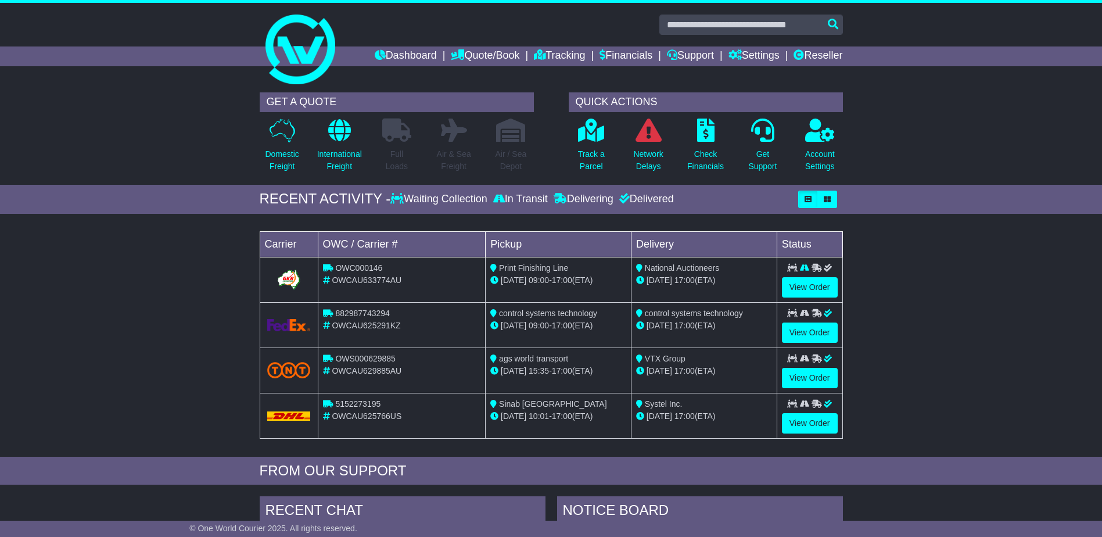 The image size is (1102, 537). Describe the element at coordinates (289, 369) in the screenshot. I see `img: TNT_Domestic.png` at that location.